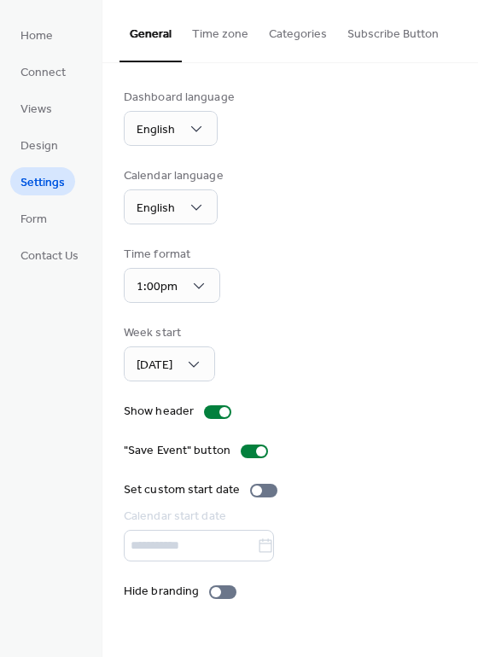 This screenshot has height=657, width=478. What do you see at coordinates (161, 591) in the screenshot?
I see `div: Hide branding` at bounding box center [161, 591].